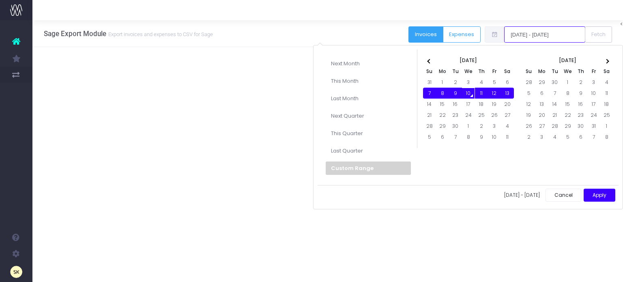 Image resolution: width=623 pixels, height=282 pixels. I want to click on button: Invoices, so click(426, 34).